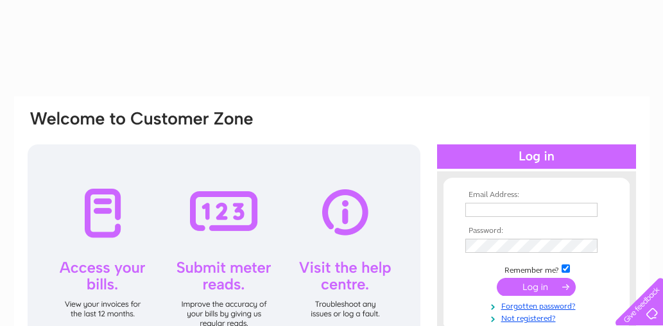 This screenshot has width=663, height=326. Describe the element at coordinates (537, 231) in the screenshot. I see `th: Password:` at that location.